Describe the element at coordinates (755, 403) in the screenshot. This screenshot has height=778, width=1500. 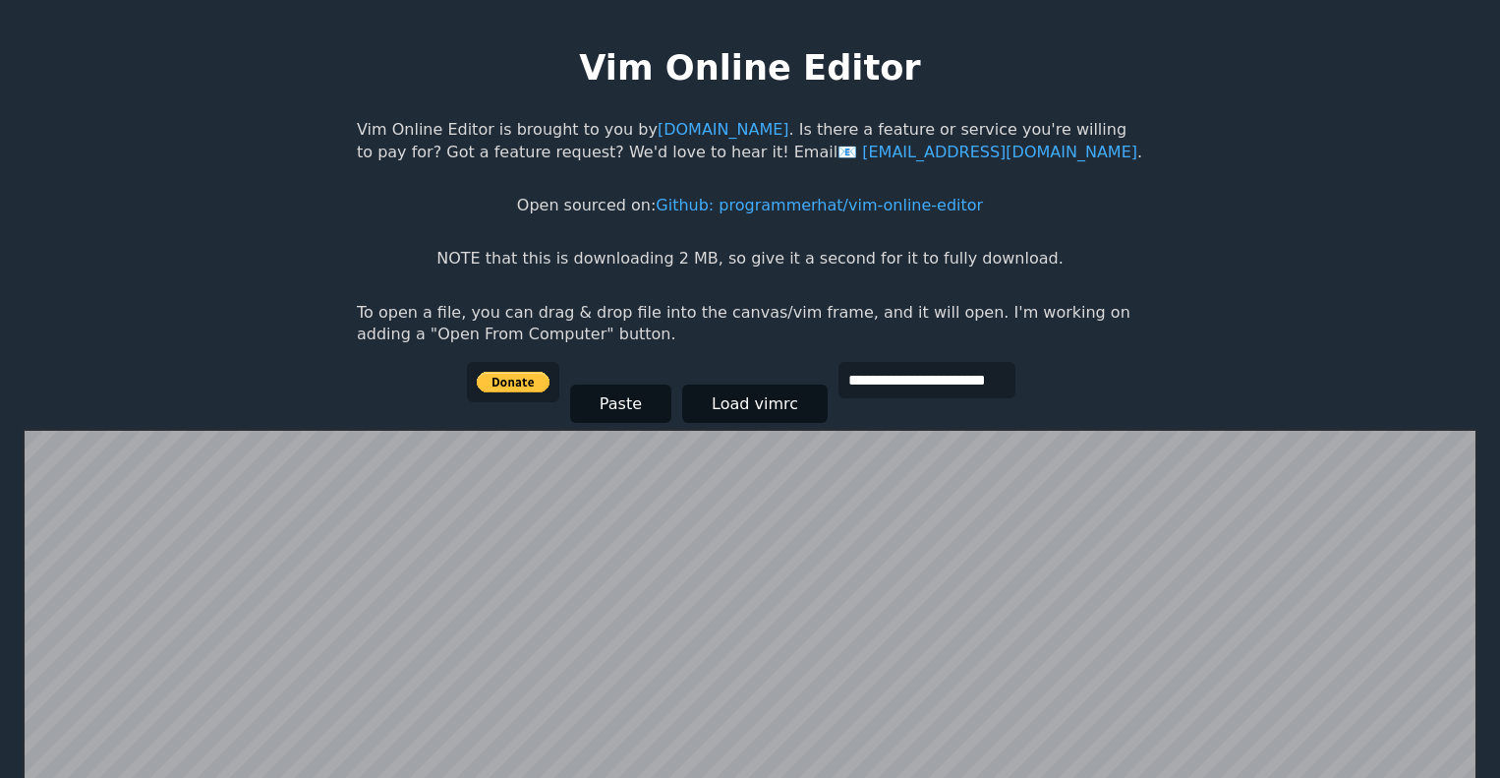
I see `button: Load vimrc` at that location.